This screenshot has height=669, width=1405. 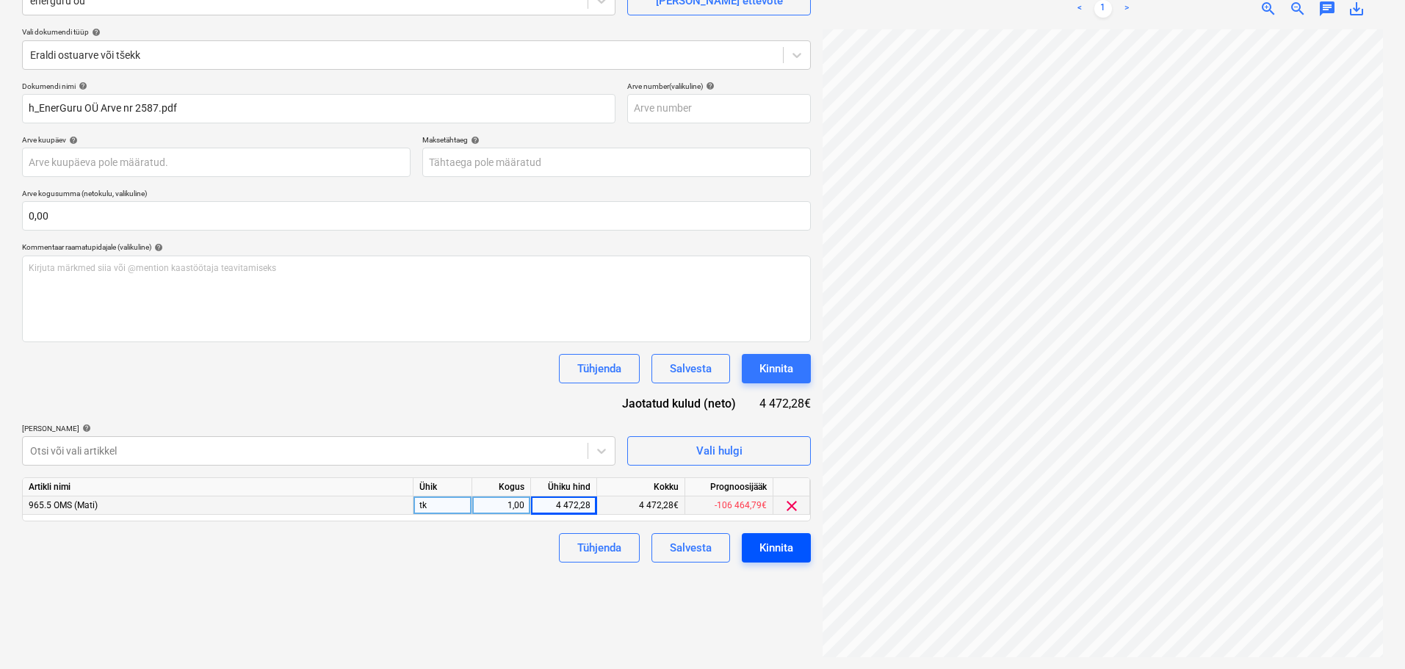 What do you see at coordinates (416, 247) in the screenshot?
I see `div: Kommentaar raamatupidajale (valikuline)` at bounding box center [416, 247].